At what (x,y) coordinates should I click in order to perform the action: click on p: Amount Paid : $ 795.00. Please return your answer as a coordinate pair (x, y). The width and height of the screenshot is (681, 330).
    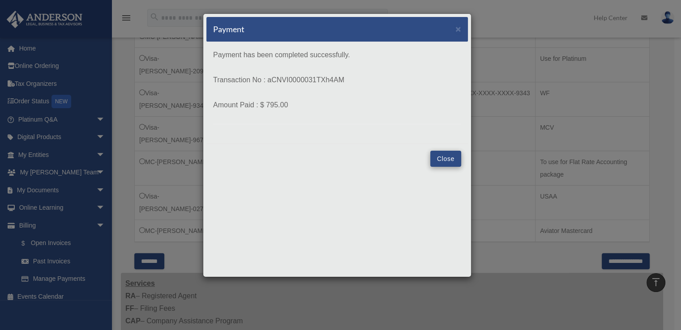
    Looking at the image, I should click on (337, 105).